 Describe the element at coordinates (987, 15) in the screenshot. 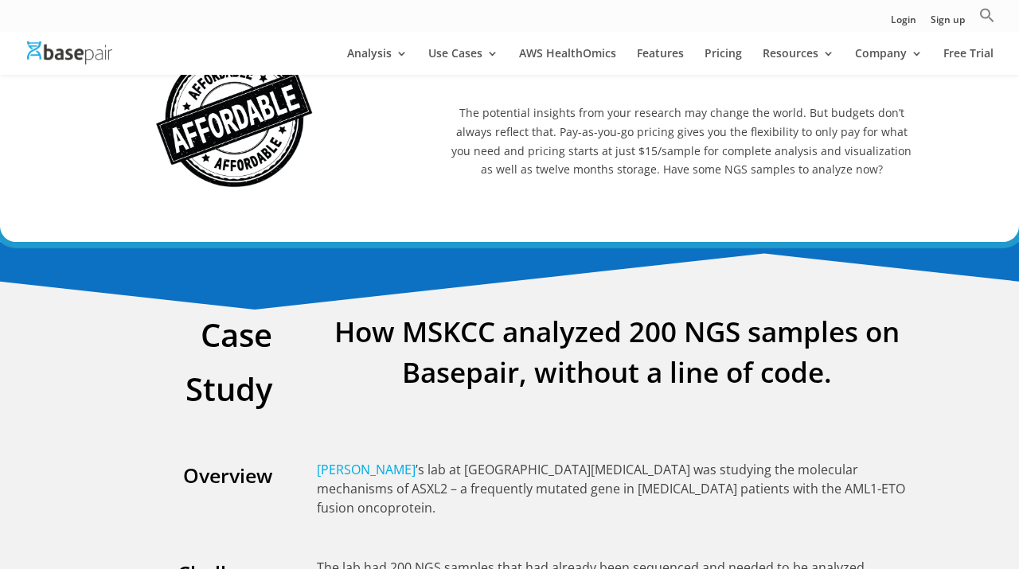

I see `svg: Search` at that location.